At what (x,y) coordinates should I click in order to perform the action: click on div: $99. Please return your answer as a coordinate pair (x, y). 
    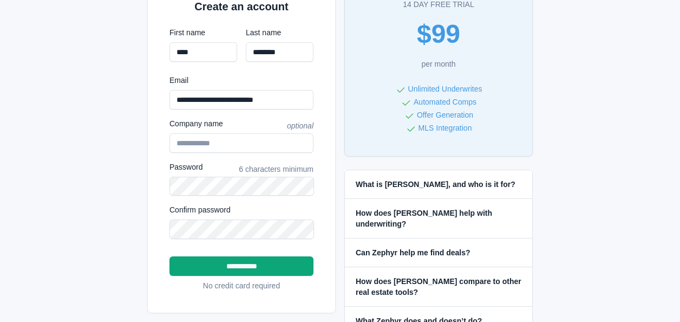
    Looking at the image, I should click on (439, 34).